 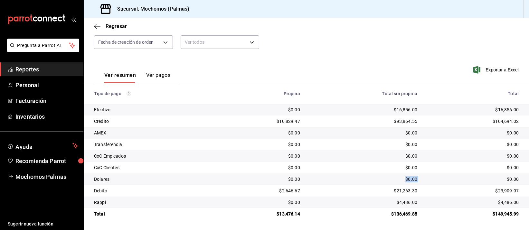 I want to click on div: Rappi, so click(x=154, y=202).